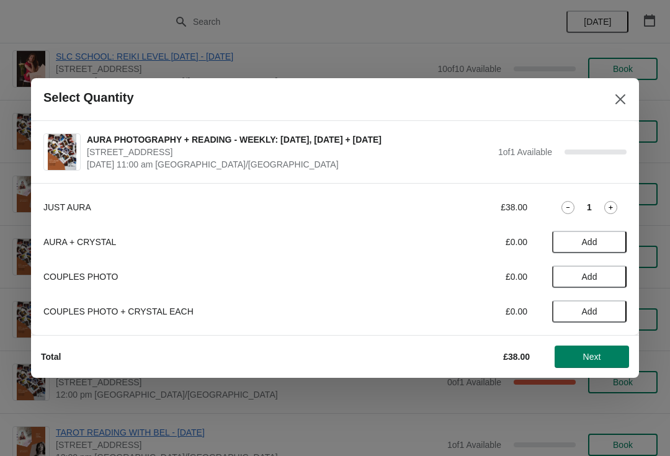 The image size is (670, 456). What do you see at coordinates (592, 357) in the screenshot?
I see `button: Next` at bounding box center [592, 357].